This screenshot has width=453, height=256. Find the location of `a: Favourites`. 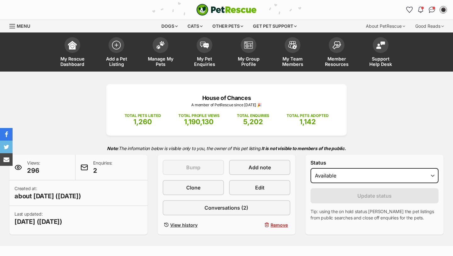

a: Favourites is located at coordinates (409, 10).